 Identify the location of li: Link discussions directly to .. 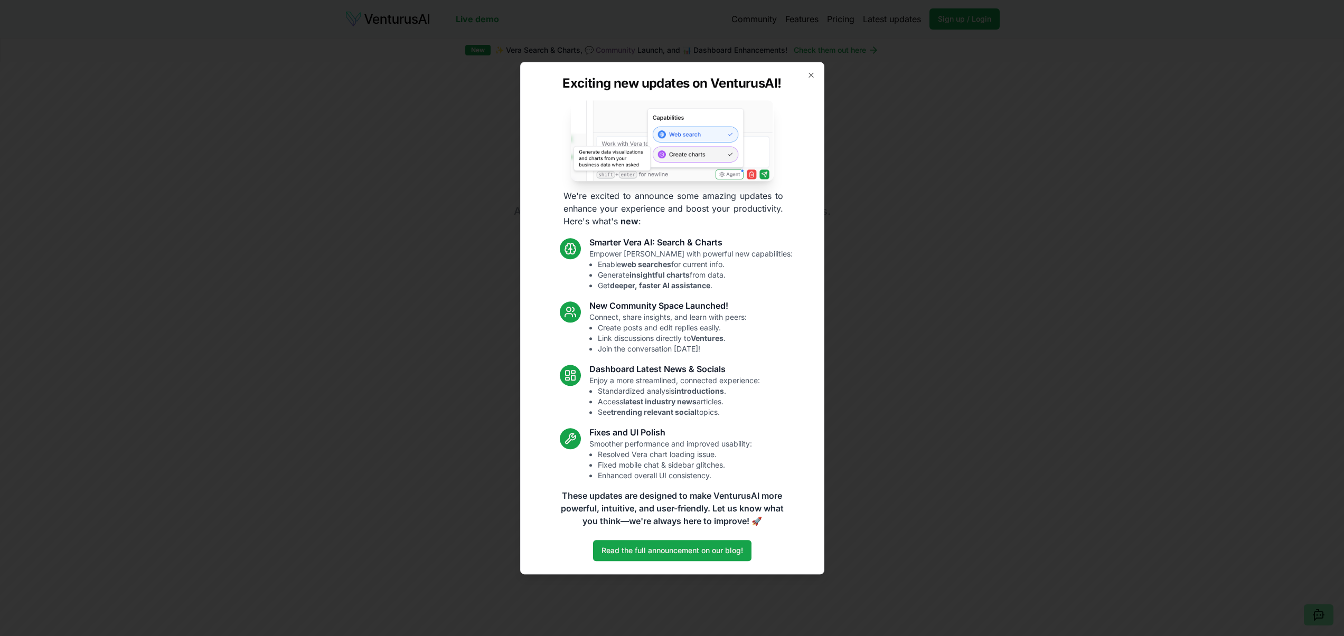
(672, 339).